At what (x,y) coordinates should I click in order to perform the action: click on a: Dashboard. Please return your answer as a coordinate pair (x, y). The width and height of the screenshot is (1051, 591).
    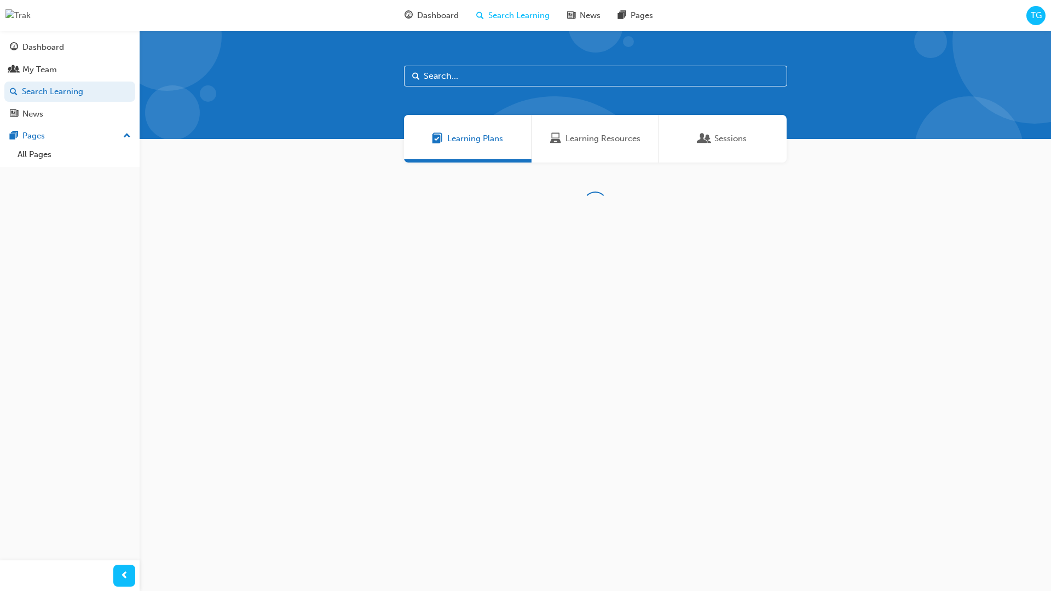
    Looking at the image, I should click on (69, 47).